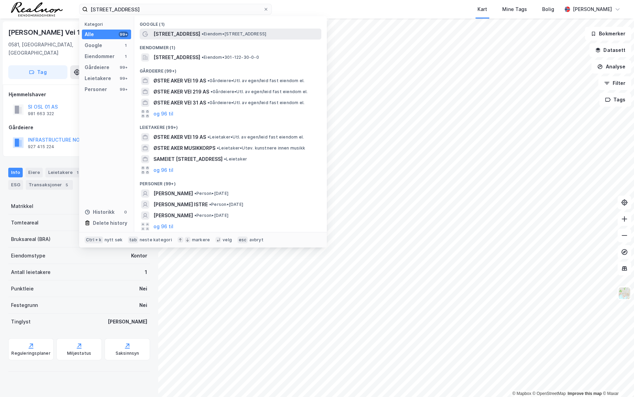  I want to click on div: Google (1), so click(231, 22).